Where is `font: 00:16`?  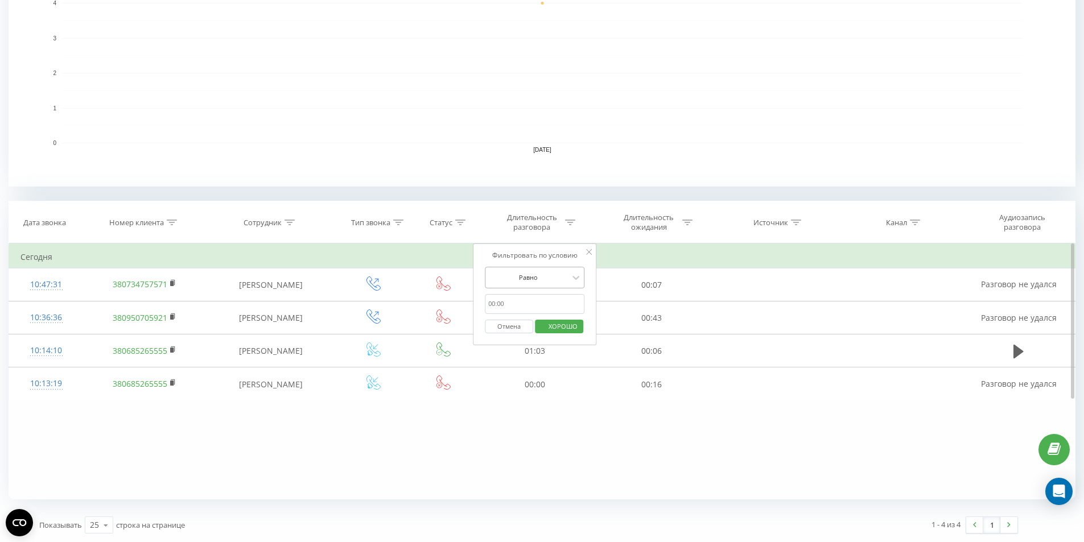 font: 00:16 is located at coordinates (651, 384).